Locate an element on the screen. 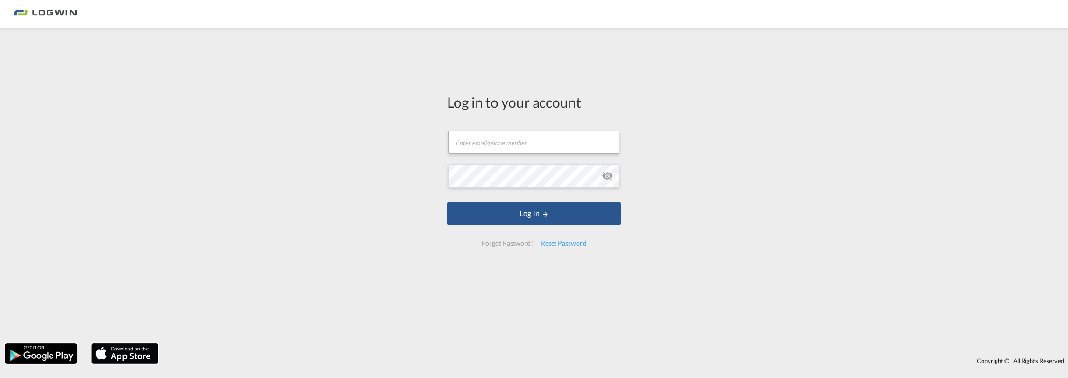  img: bc73a0e0d8c111efacd525e4c8ad7d32.png is located at coordinates (45, 14).